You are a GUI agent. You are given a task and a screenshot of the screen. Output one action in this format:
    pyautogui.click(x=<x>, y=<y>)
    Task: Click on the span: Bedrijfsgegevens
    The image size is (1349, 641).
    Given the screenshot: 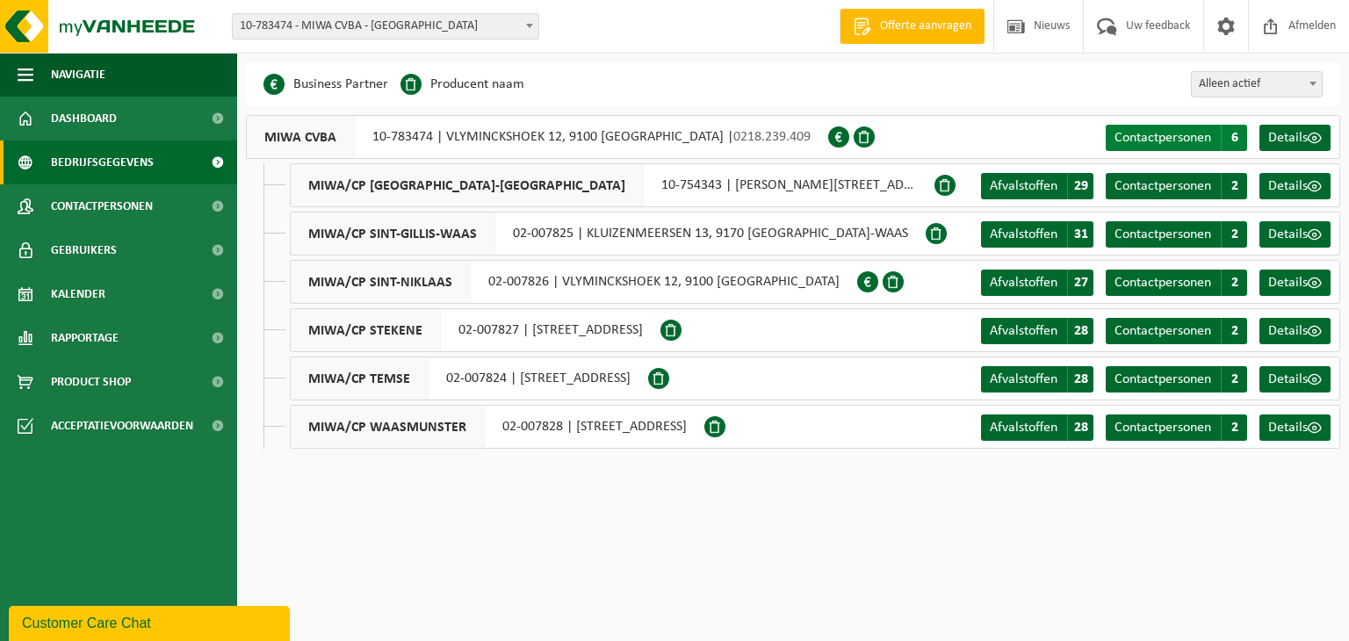 What is the action you would take?
    pyautogui.click(x=102, y=162)
    